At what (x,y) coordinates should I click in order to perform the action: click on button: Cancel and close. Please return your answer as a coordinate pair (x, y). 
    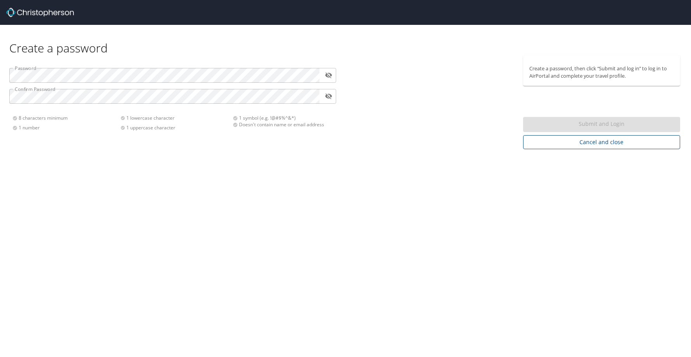
    Looking at the image, I should click on (602, 142).